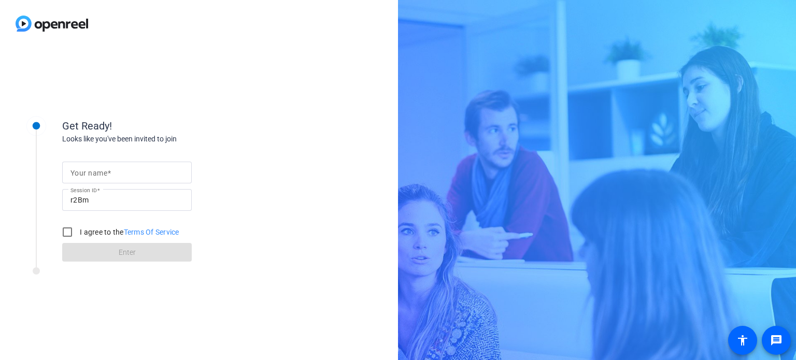  Describe the element at coordinates (151, 232) in the screenshot. I see `a: Terms Of Service` at that location.